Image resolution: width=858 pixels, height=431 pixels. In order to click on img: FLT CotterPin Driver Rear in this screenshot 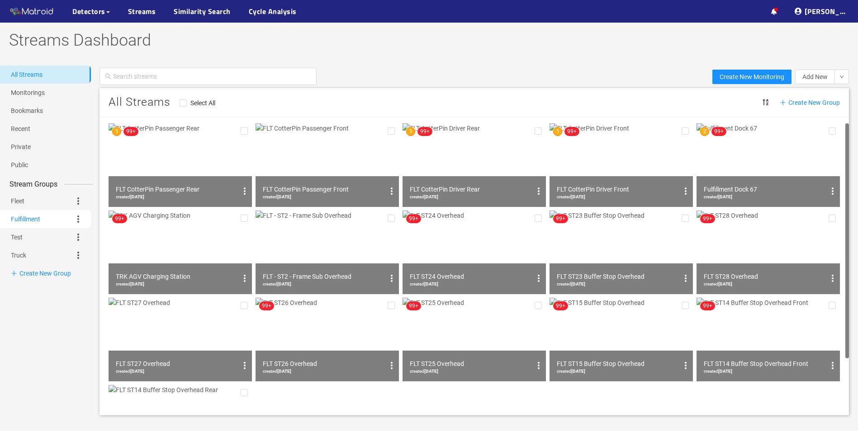, I will do `click(474, 165)`.